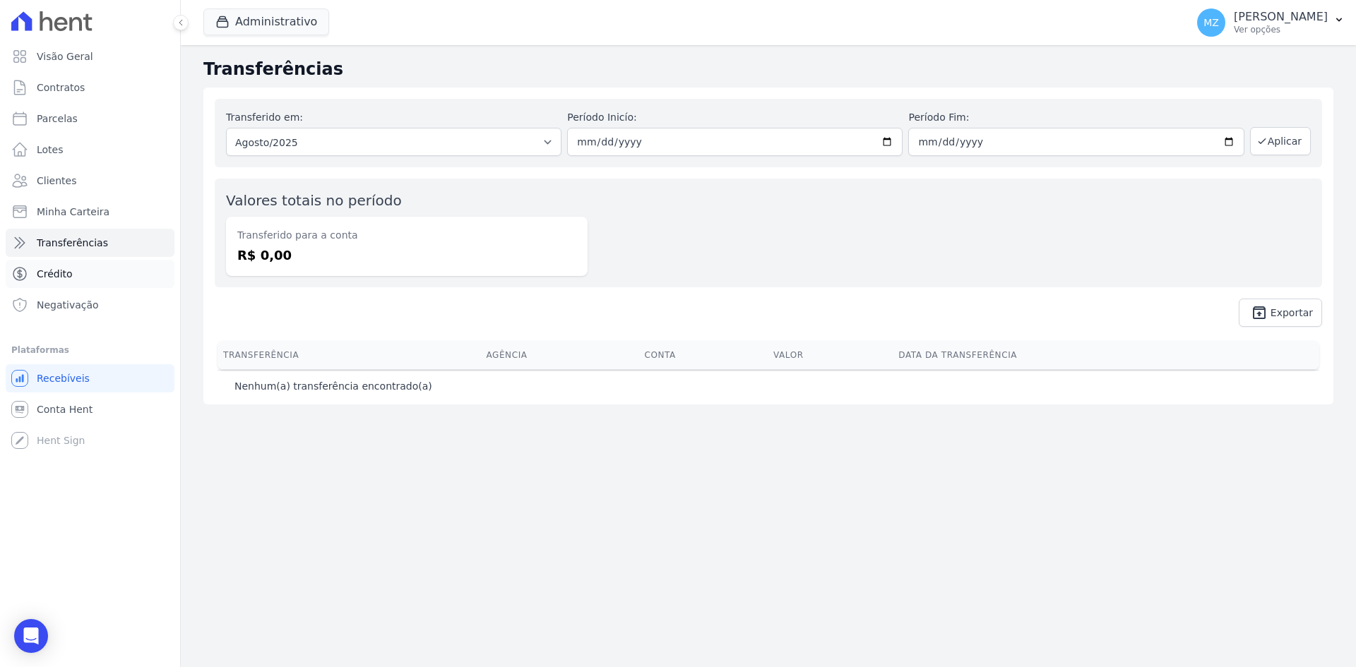 The image size is (1356, 667). What do you see at coordinates (313, 201) in the screenshot?
I see `label: Valores totais no período` at bounding box center [313, 201].